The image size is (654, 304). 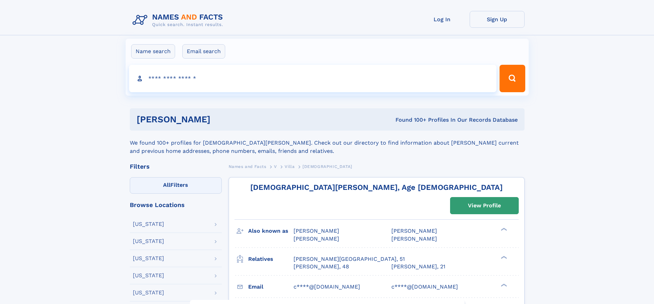 What do you see at coordinates (275, 167) in the screenshot?
I see `span: V` at bounding box center [275, 167].